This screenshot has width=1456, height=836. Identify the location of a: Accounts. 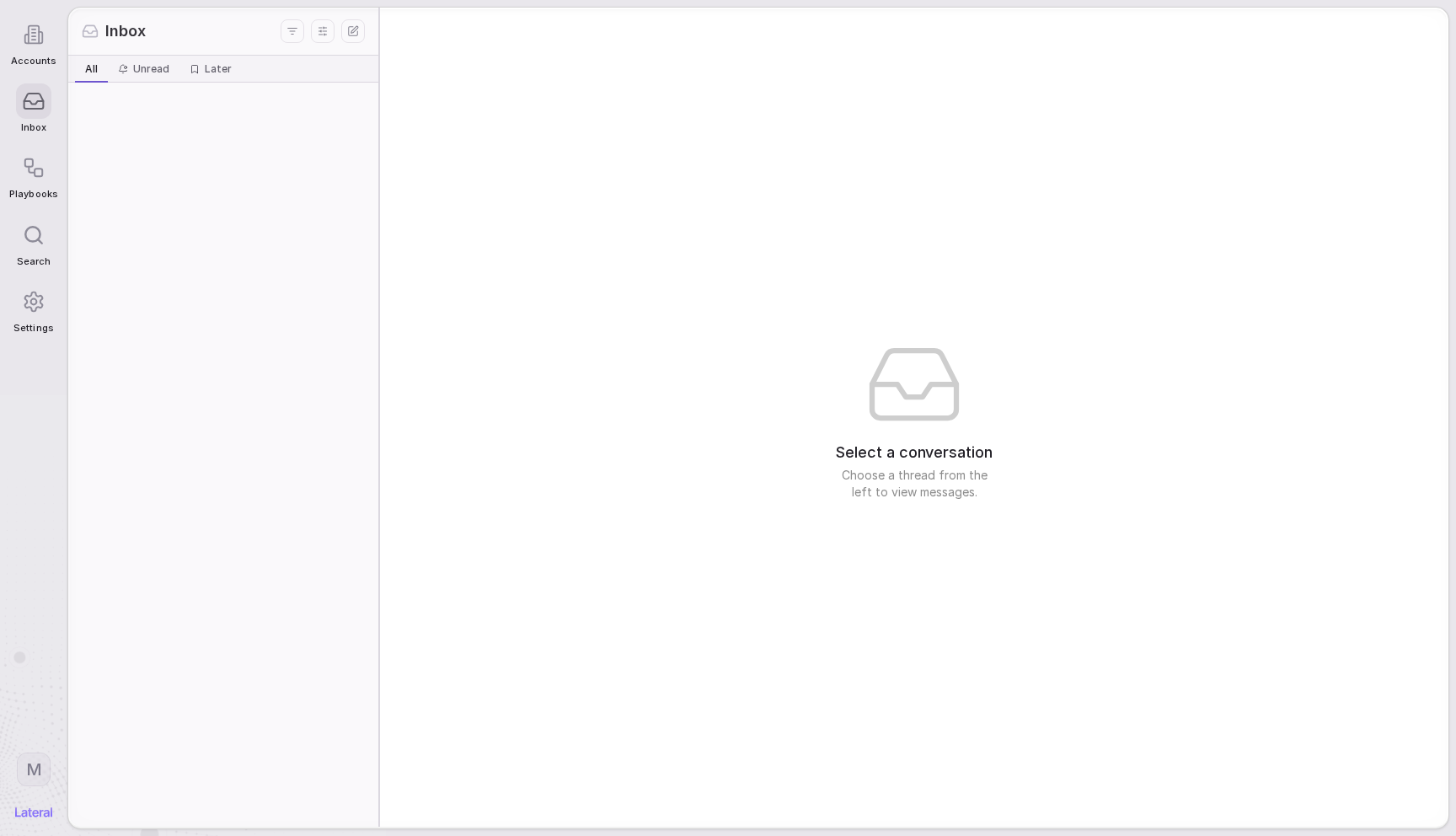
(32, 41).